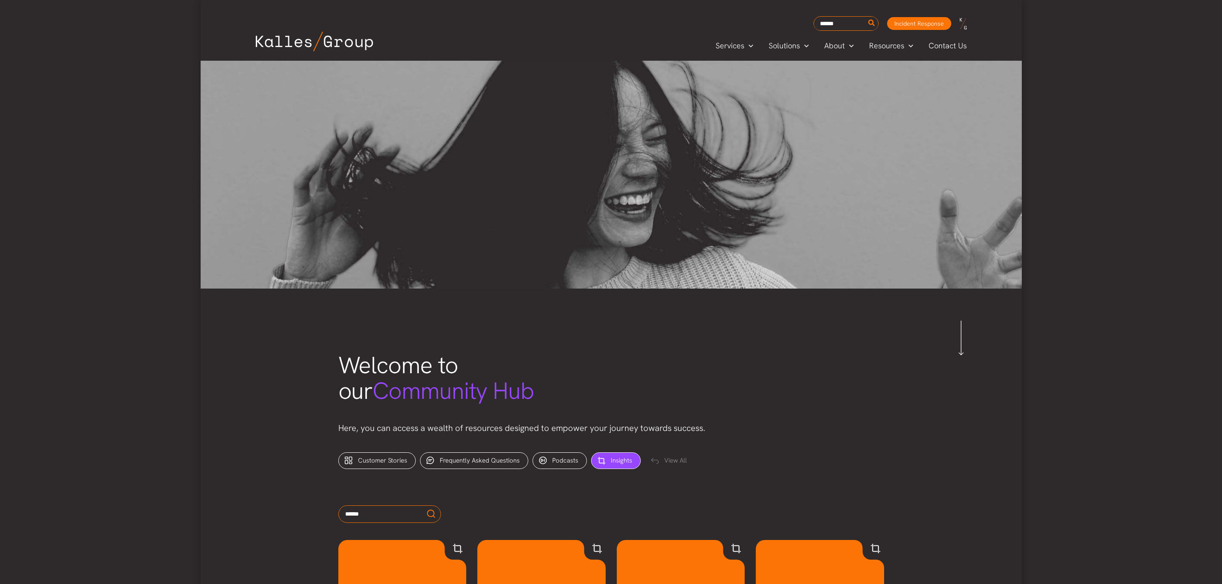  What do you see at coordinates (784, 46) in the screenshot?
I see `span: Solutions` at bounding box center [784, 46].